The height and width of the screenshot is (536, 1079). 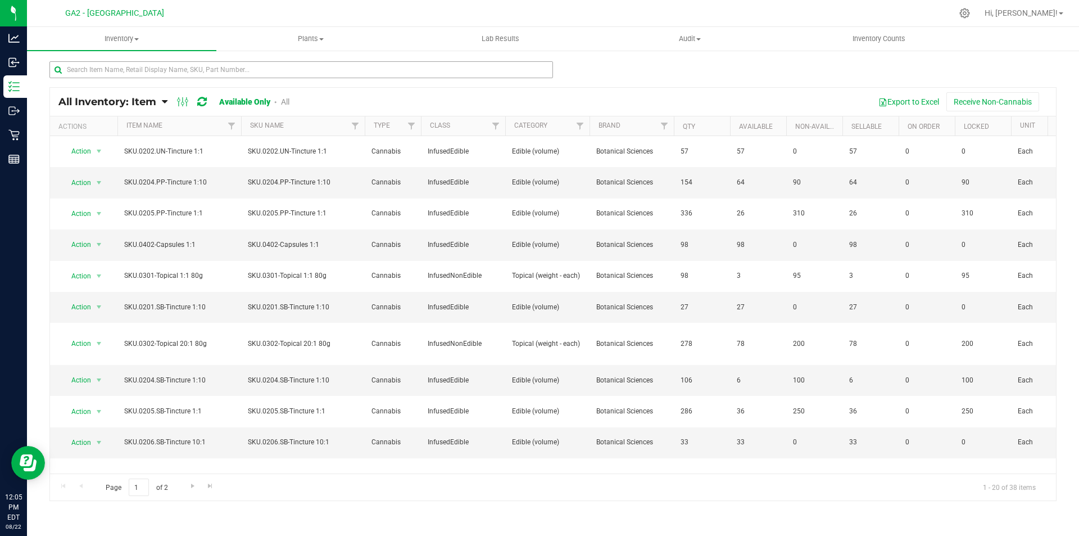 I want to click on button: Export to Excel, so click(x=909, y=102).